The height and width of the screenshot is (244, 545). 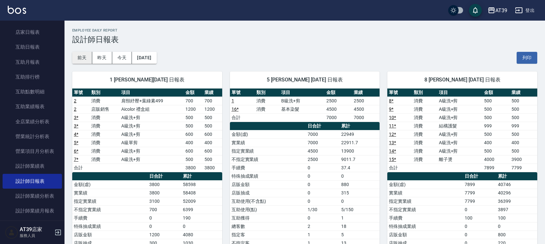 What do you see at coordinates (323, 160) in the screenshot?
I see `td: 2500` at bounding box center [323, 160].